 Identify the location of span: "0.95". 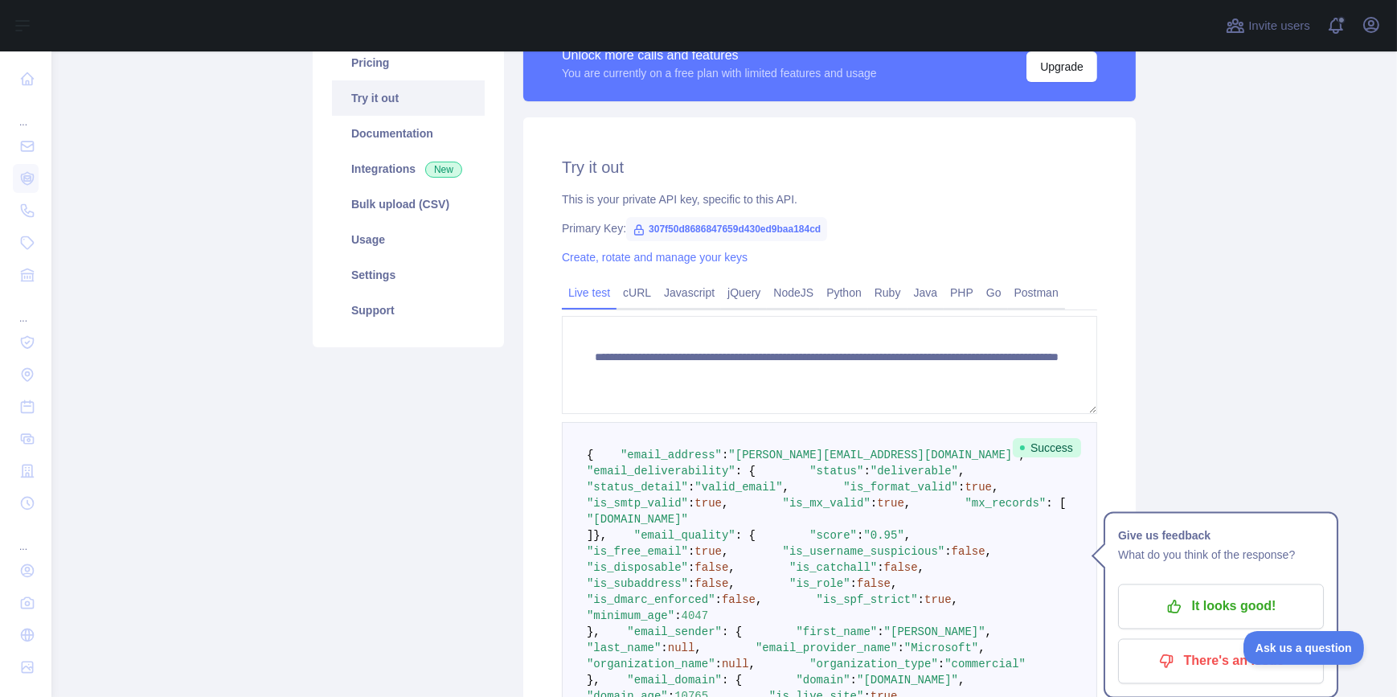
(884, 535).